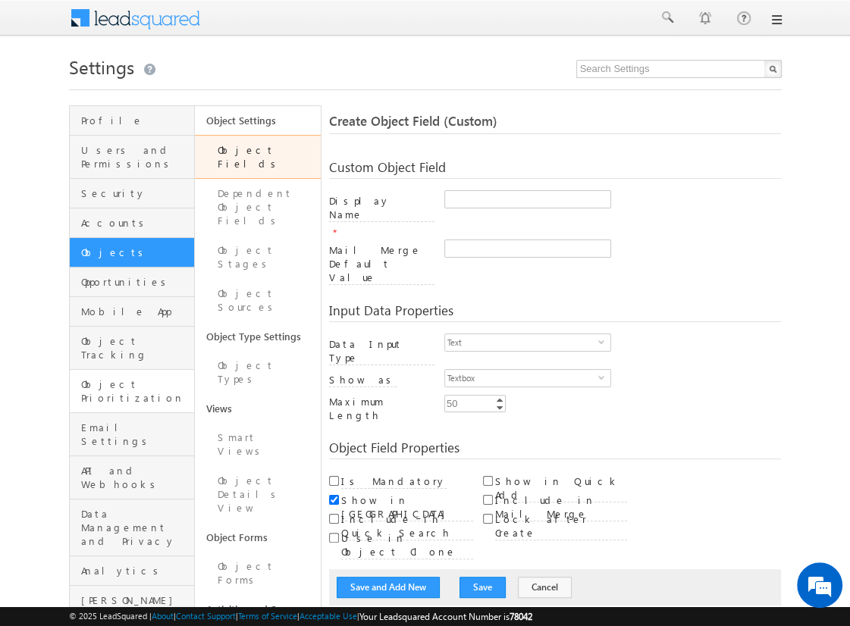 The width and height of the screenshot is (850, 626). What do you see at coordinates (45, 89) in the screenshot?
I see `img: d_60004797649_company_0_60004797649` at bounding box center [45, 89].